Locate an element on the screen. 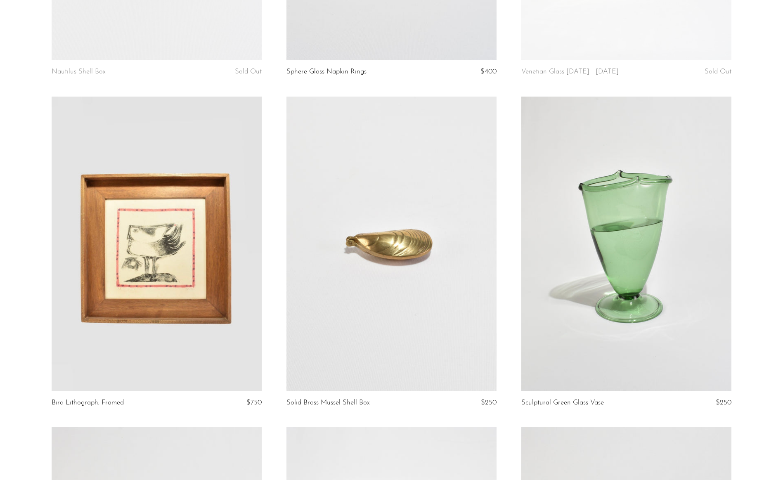  span: $750 is located at coordinates (254, 402).